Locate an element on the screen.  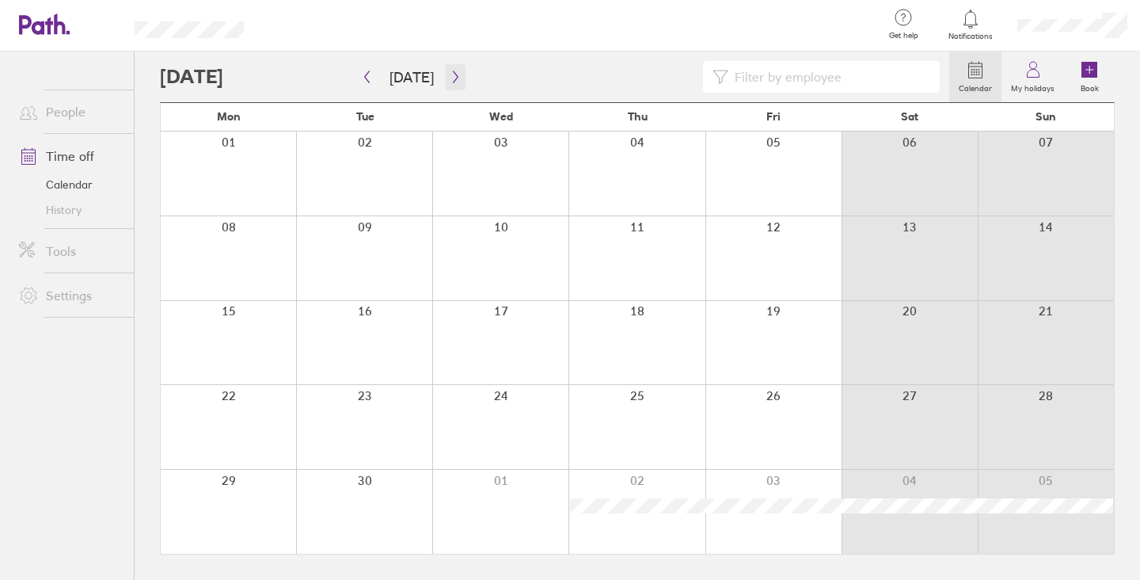
input: Filter by employee is located at coordinates (829, 77).